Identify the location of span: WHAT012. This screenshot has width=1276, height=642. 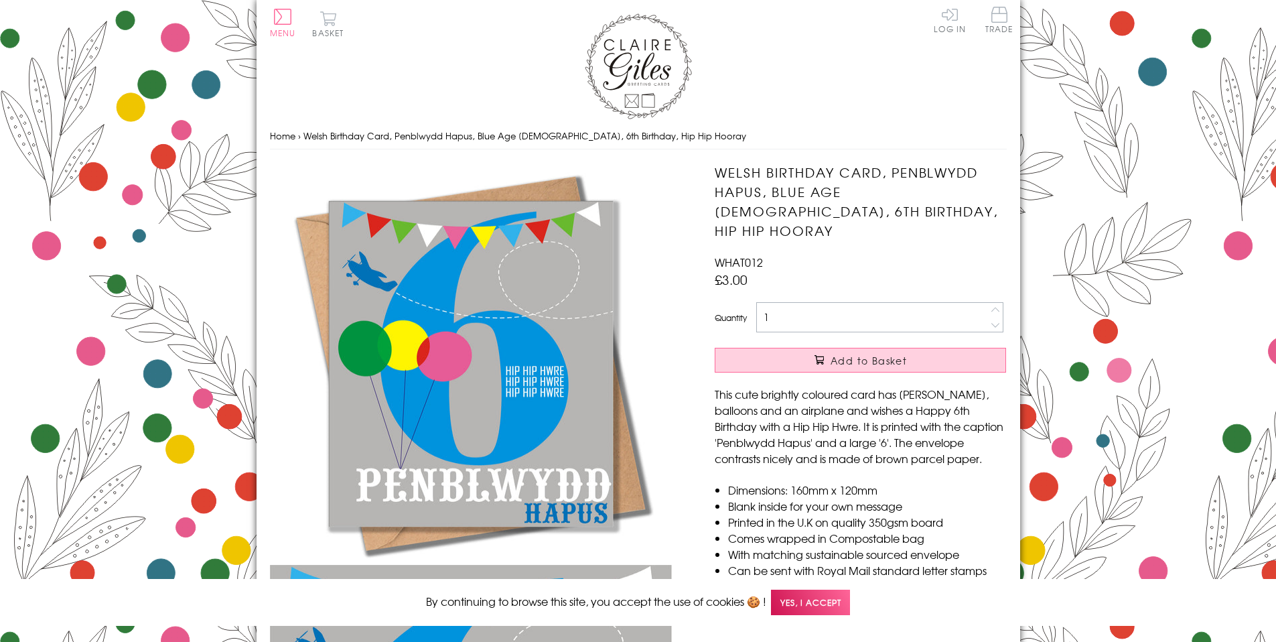
(739, 262).